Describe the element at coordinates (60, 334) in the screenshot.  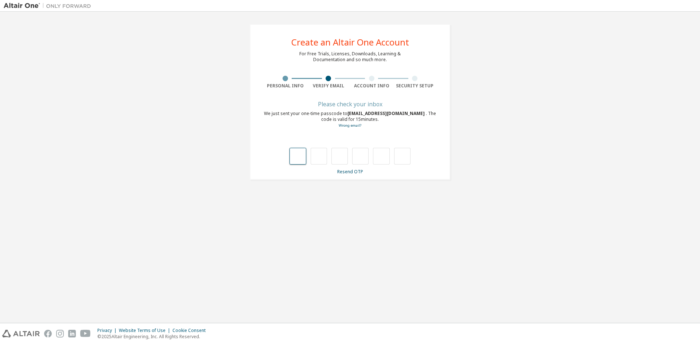
I see `img: instagram.svg` at that location.